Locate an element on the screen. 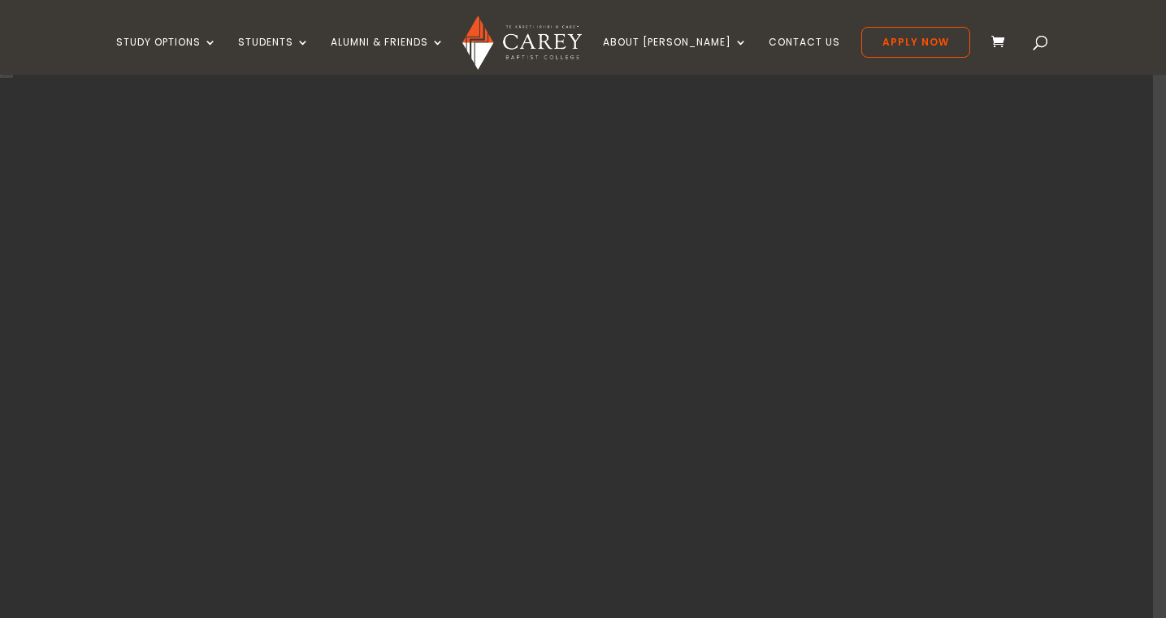 The height and width of the screenshot is (618, 1166). a: Study Options is located at coordinates (167, 55).